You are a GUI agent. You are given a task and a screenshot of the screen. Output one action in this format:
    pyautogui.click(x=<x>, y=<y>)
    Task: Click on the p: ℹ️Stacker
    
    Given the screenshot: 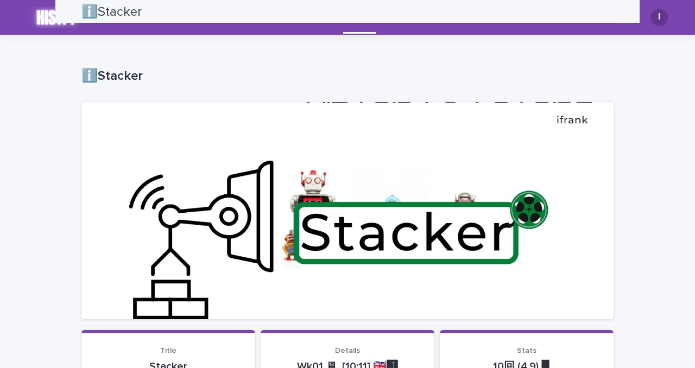 What is the action you would take?
    pyautogui.click(x=346, y=76)
    